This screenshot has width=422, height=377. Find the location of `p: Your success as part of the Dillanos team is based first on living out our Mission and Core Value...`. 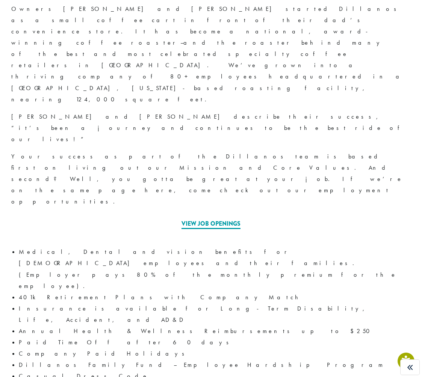

p: Your success as part of the Dillanos team is based first on living out our Mission and Core Value... is located at coordinates (211, 179).